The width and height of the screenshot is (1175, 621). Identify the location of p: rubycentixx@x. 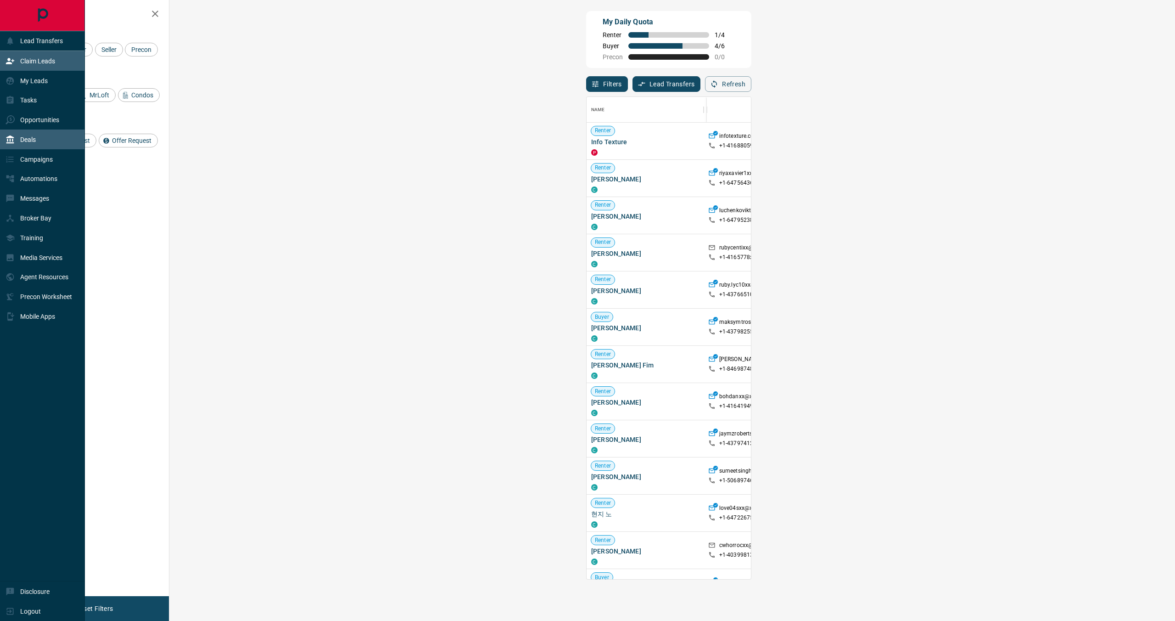
(738, 248).